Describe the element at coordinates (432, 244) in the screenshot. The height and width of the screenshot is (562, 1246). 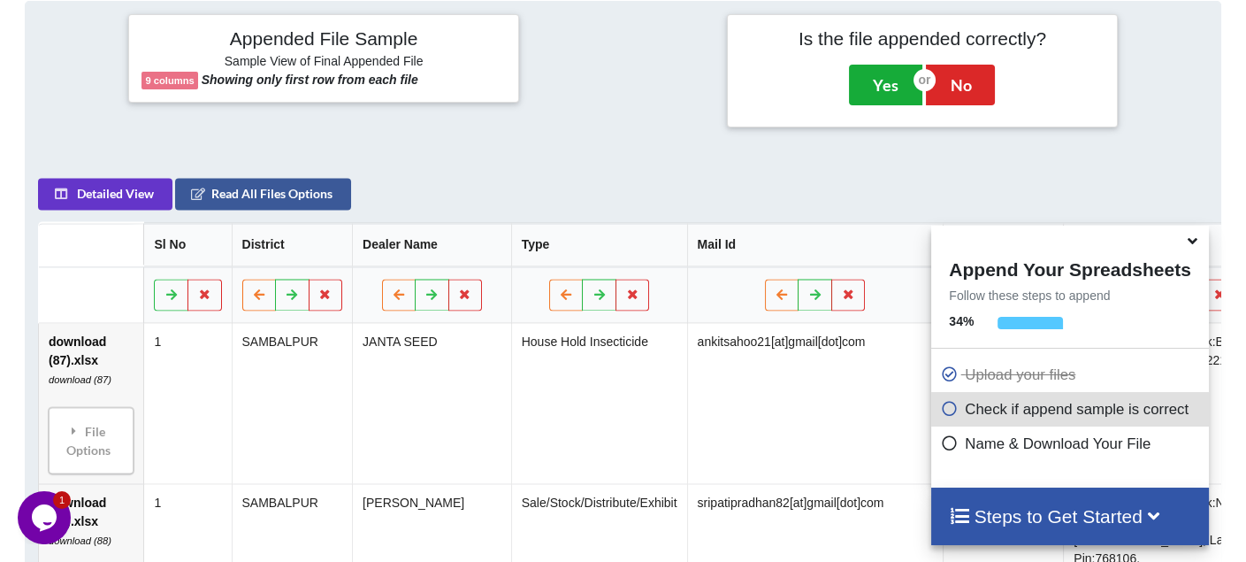
I see `th: Dealer Name` at that location.